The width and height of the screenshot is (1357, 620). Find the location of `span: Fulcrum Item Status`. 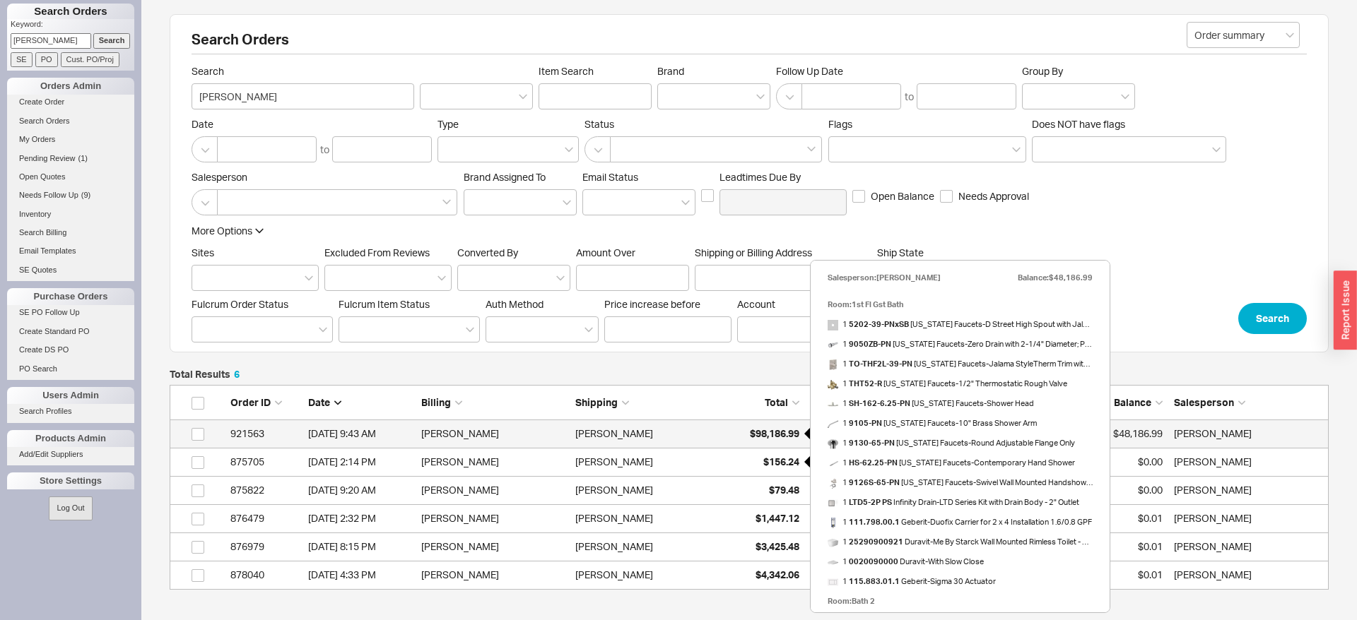

span: Fulcrum Item Status is located at coordinates (384, 304).